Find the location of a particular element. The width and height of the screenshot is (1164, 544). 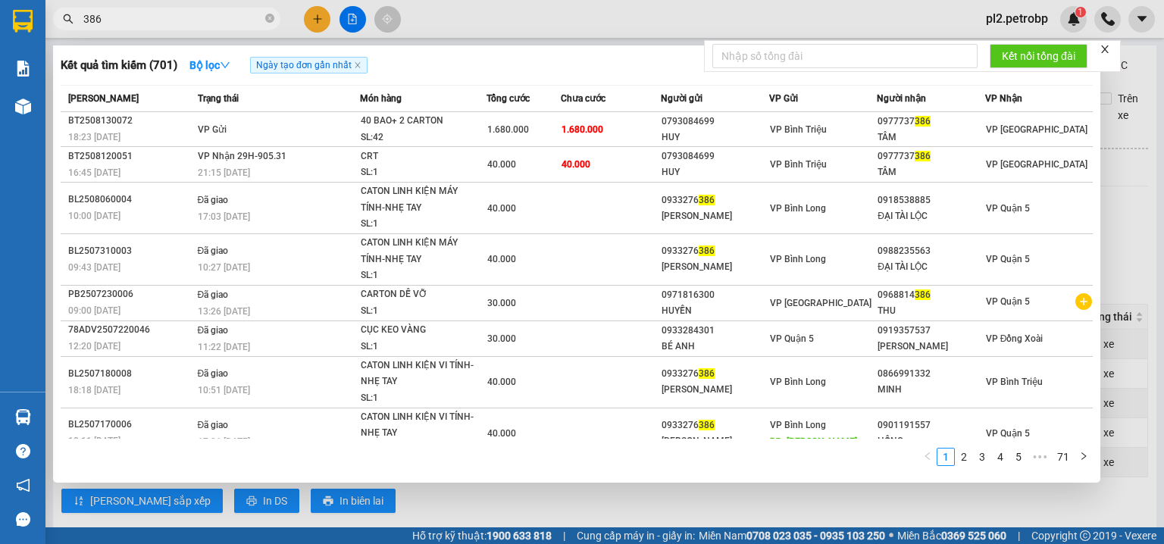

span: notification is located at coordinates (23, 485).